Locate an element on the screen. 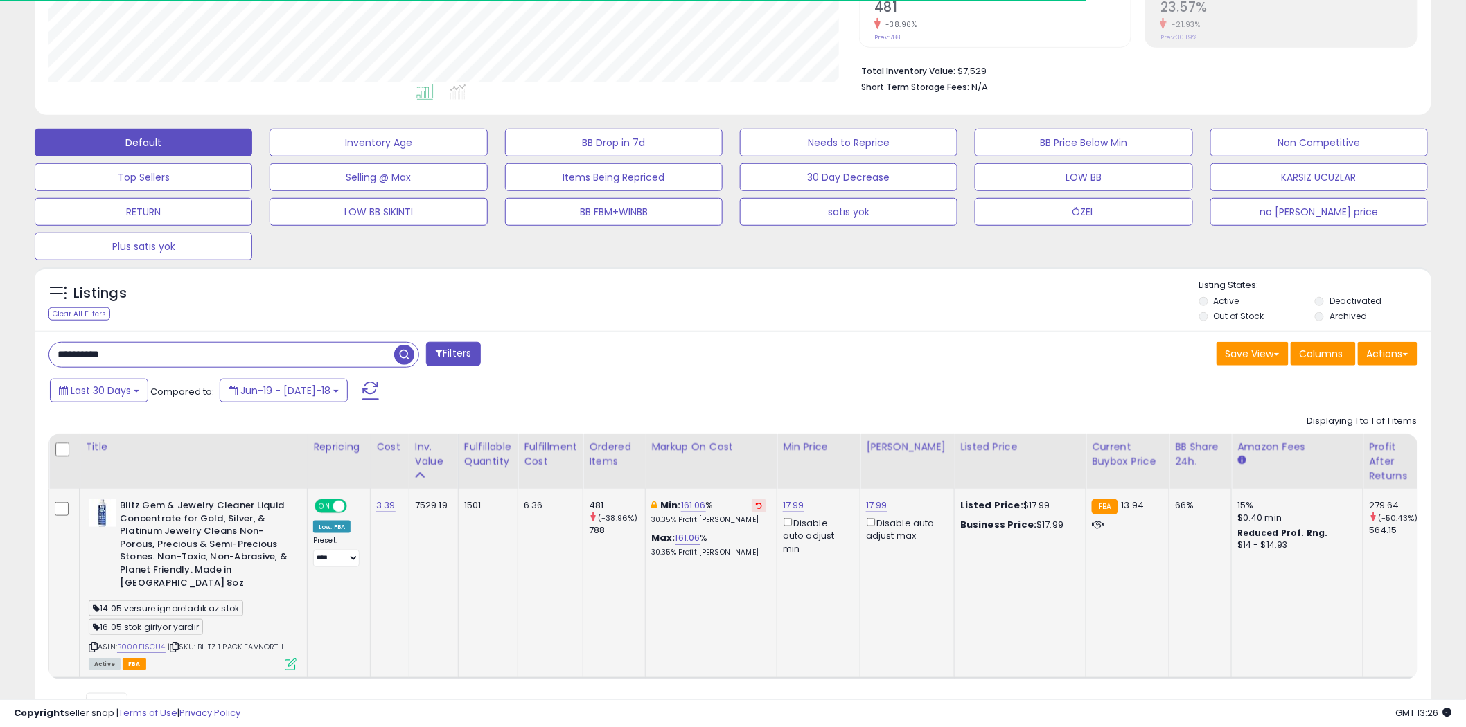 This screenshot has height=727, width=1466. button: BB FBM+WINBB is located at coordinates (614, 212).